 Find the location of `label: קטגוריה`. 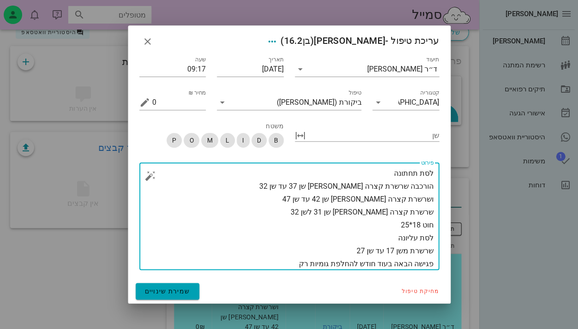

label: קטגוריה is located at coordinates (429, 93).